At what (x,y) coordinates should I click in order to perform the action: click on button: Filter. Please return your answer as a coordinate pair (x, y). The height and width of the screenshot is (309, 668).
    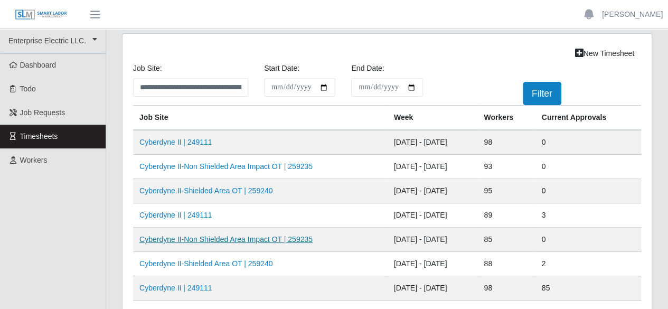
    Looking at the image, I should click on (542, 94).